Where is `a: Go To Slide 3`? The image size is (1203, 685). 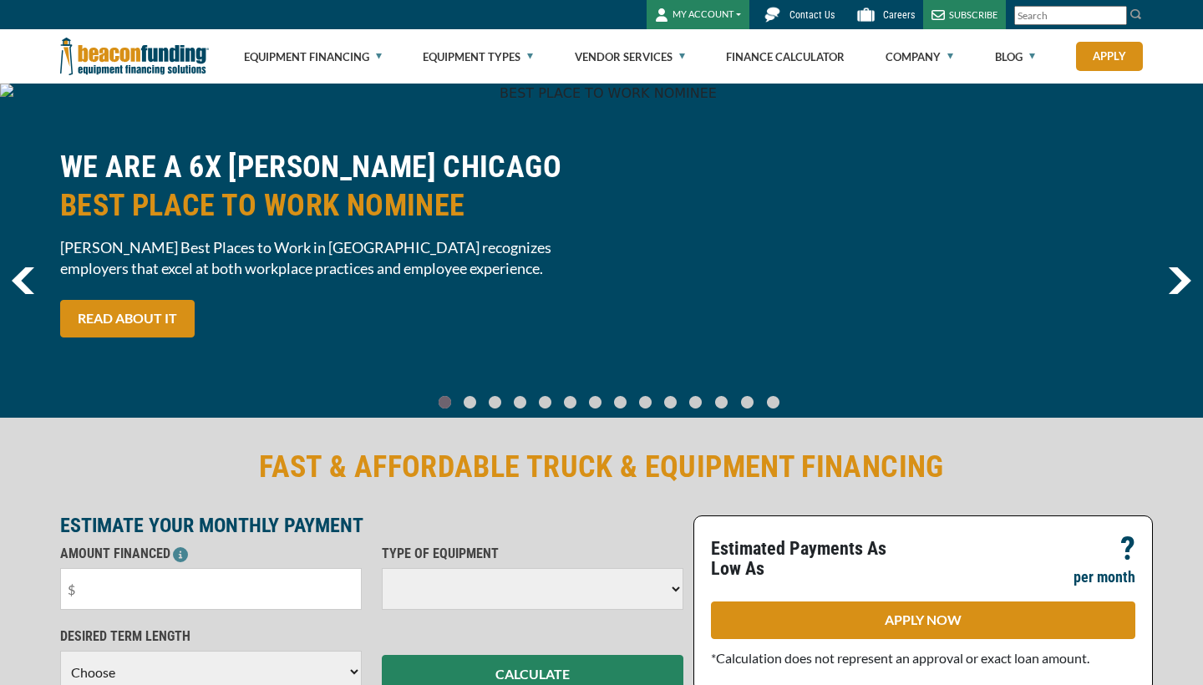
a: Go To Slide 3 is located at coordinates (520, 402).